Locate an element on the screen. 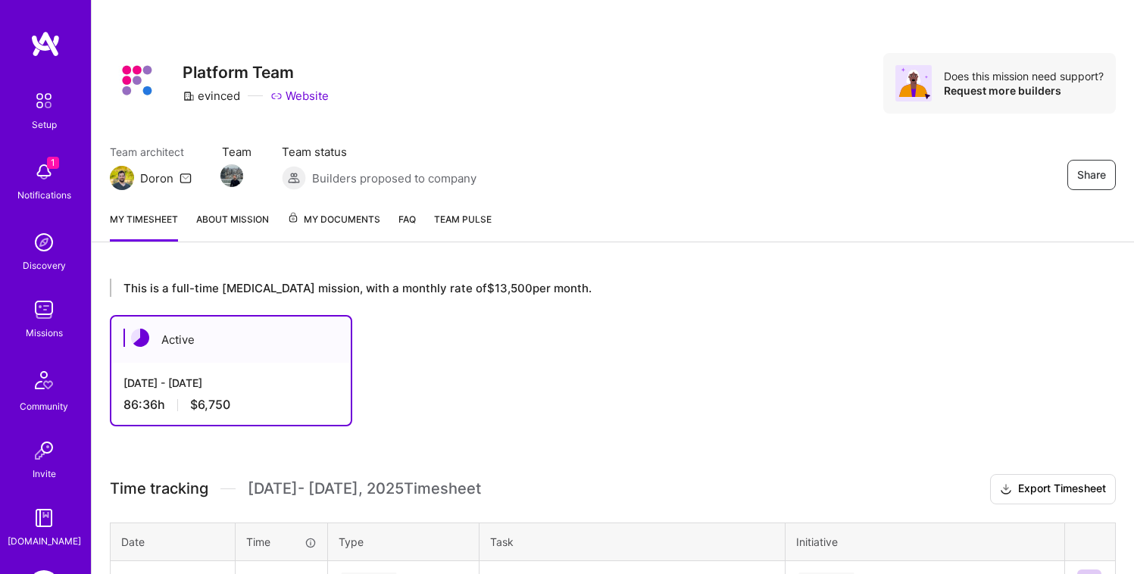 The image size is (1134, 574). a: About Mission is located at coordinates (233, 226).